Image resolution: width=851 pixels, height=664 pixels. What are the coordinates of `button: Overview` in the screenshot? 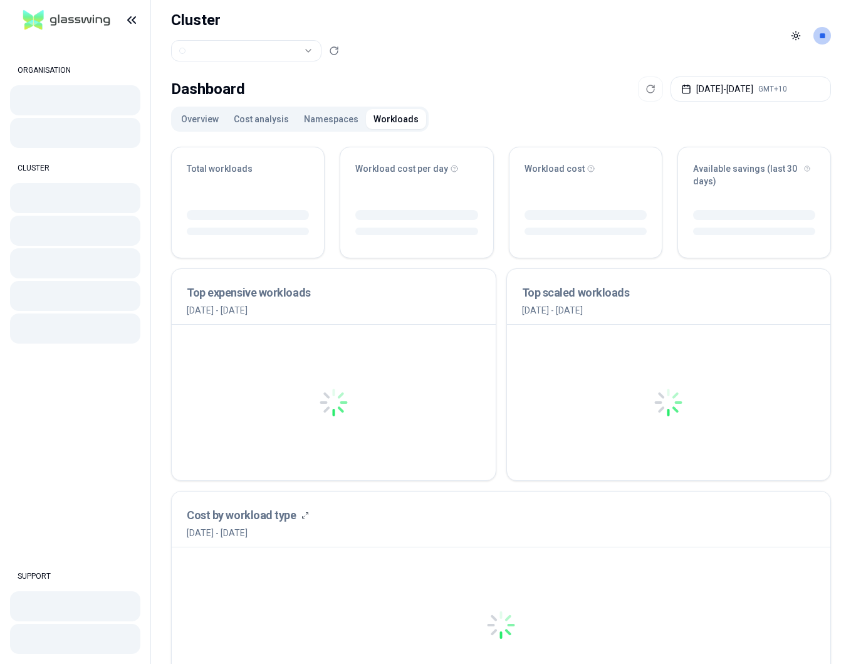 It's located at (200, 119).